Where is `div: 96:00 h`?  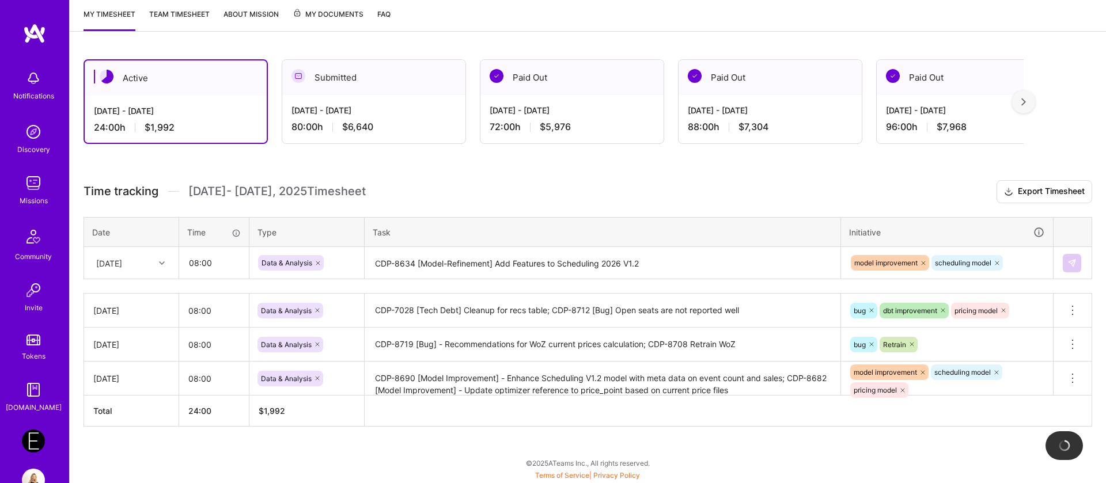 div: 96:00 h is located at coordinates (969, 127).